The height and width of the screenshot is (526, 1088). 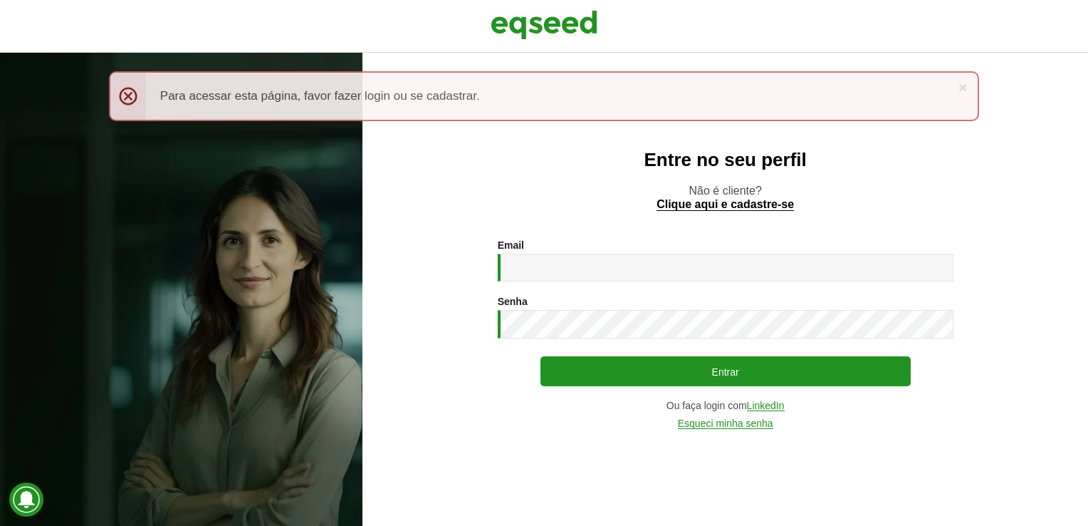 What do you see at coordinates (513, 301) in the screenshot?
I see `label: Senha` at bounding box center [513, 301].